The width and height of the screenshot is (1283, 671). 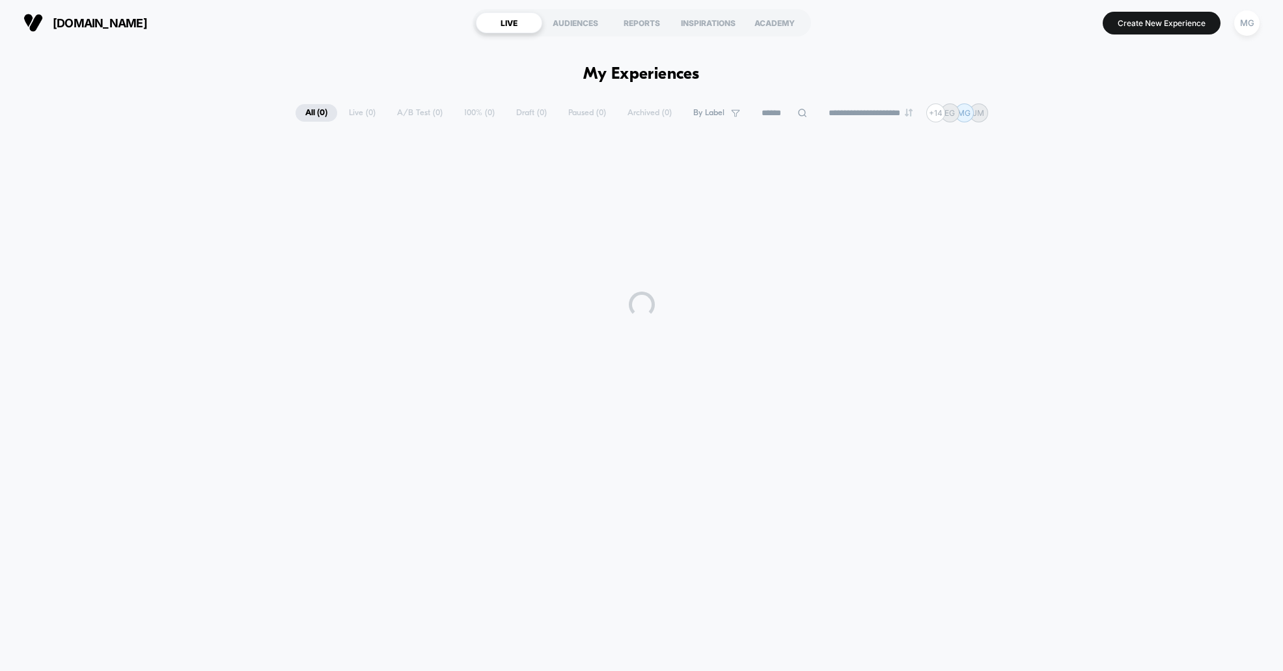 What do you see at coordinates (33, 23) in the screenshot?
I see `img: Visually logo` at bounding box center [33, 23].